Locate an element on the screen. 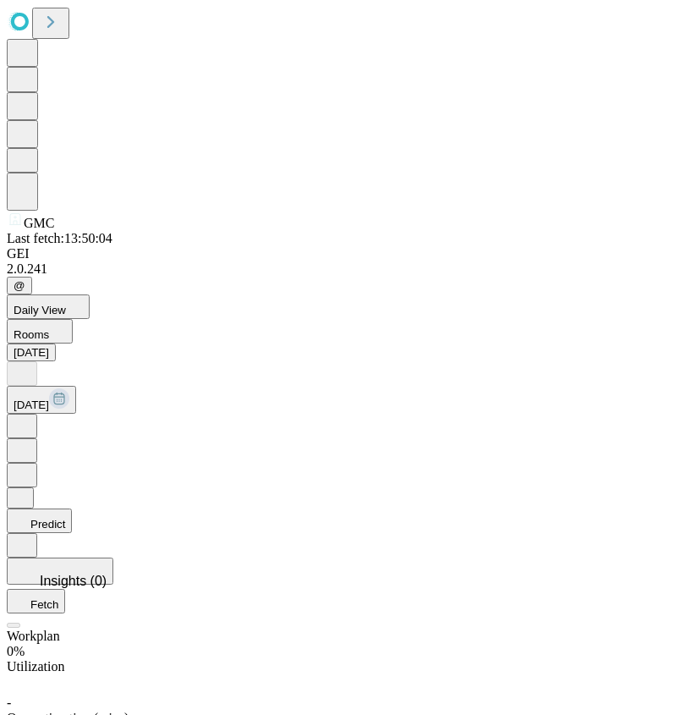  button: Fetch is located at coordinates (36, 601).